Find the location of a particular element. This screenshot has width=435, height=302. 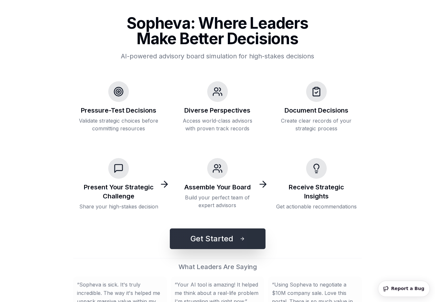

h3: Present Your Strategic Challenge is located at coordinates (119, 191).